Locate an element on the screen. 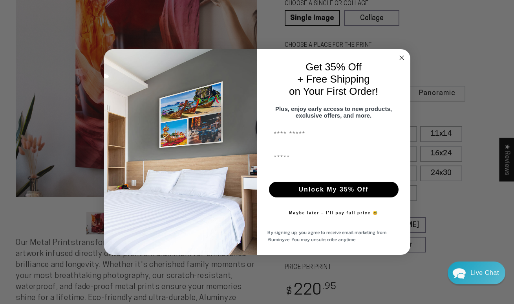  div: Chat widget toggle is located at coordinates (477, 273).